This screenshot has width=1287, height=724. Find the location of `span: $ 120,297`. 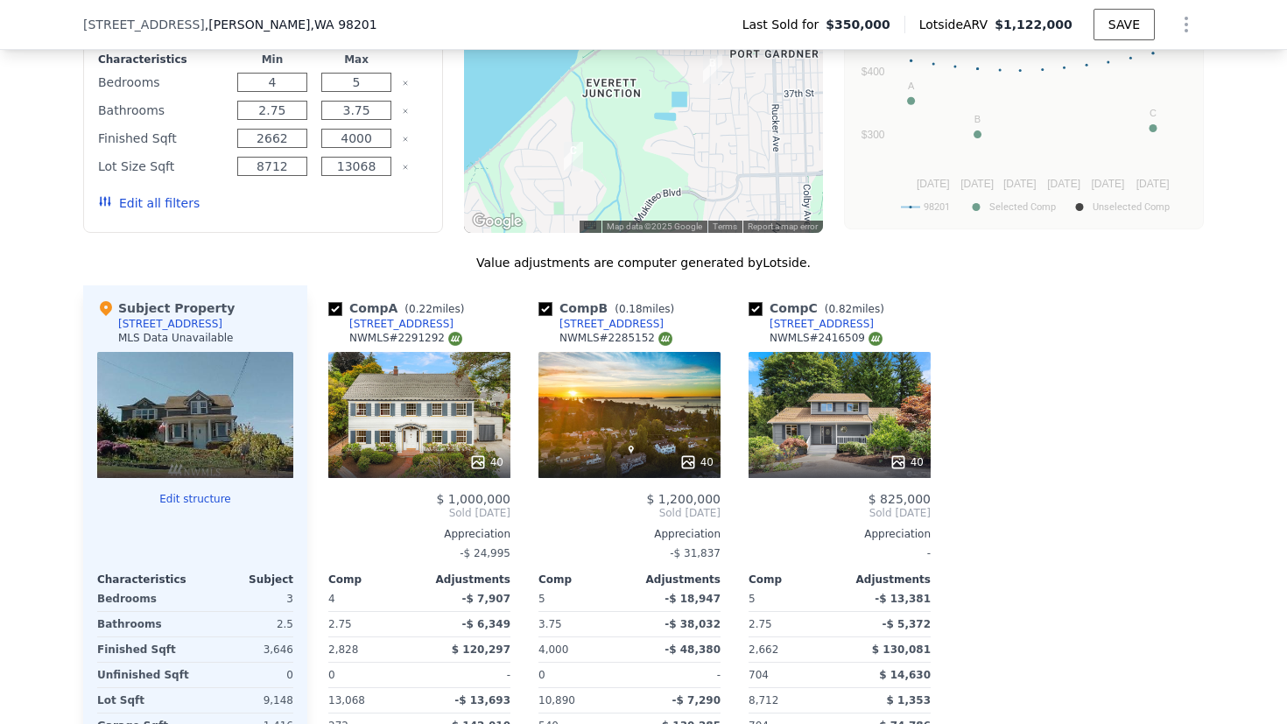

span: $ 120,297 is located at coordinates (481, 649).